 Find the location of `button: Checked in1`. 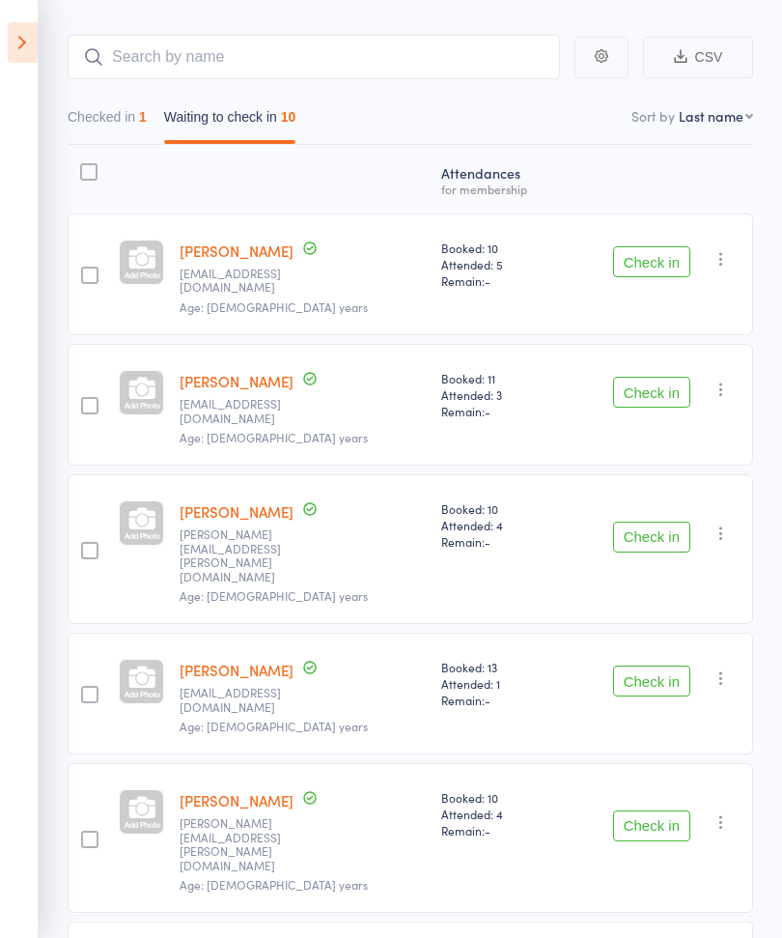

button: Checked in1 is located at coordinates (107, 122).